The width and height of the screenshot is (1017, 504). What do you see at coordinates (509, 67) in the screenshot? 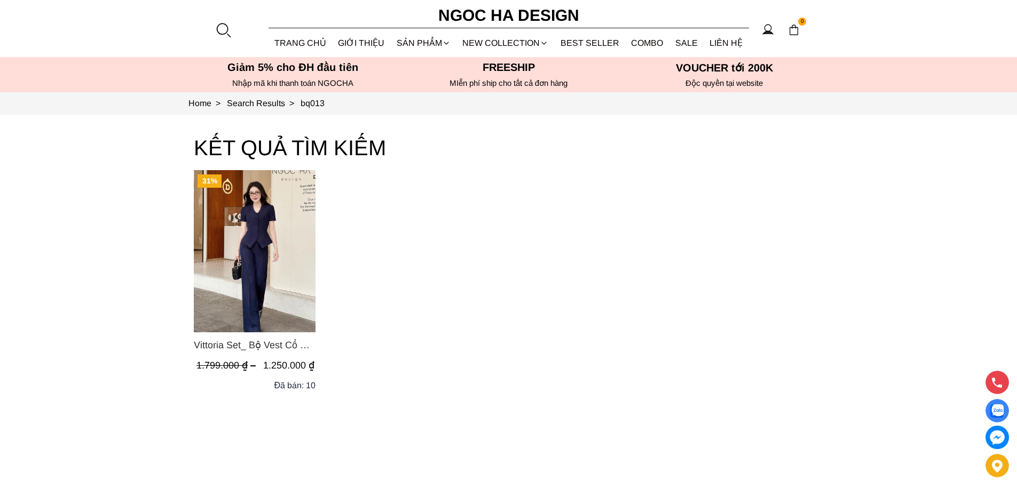
I see `font: Freeship` at bounding box center [509, 67].